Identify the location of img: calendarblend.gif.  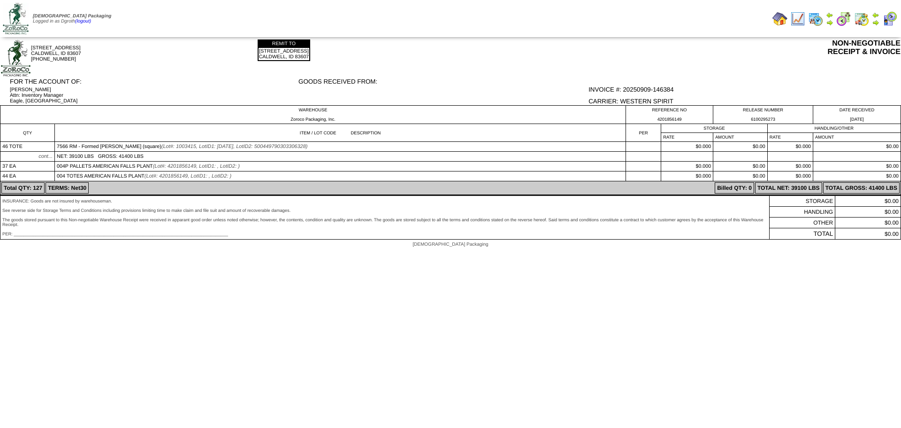
(844, 19).